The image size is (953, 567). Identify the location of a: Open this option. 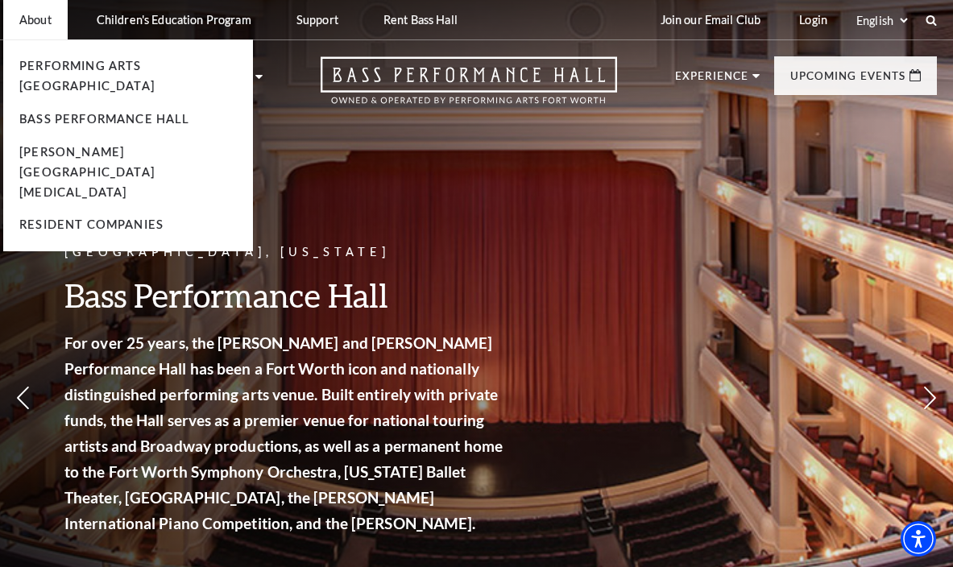
(469, 88).